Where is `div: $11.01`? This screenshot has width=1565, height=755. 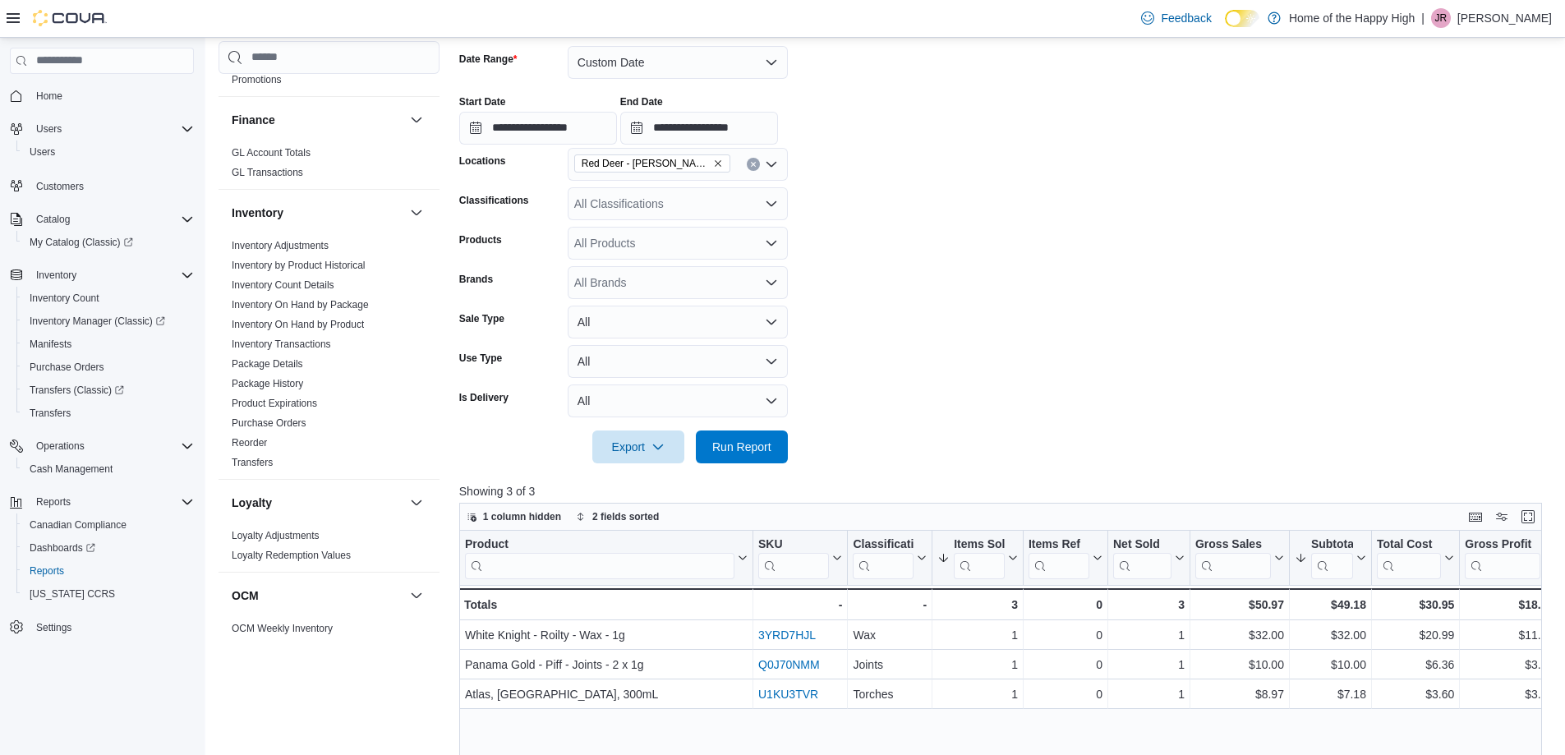
div: $11.01 is located at coordinates (1509, 635).